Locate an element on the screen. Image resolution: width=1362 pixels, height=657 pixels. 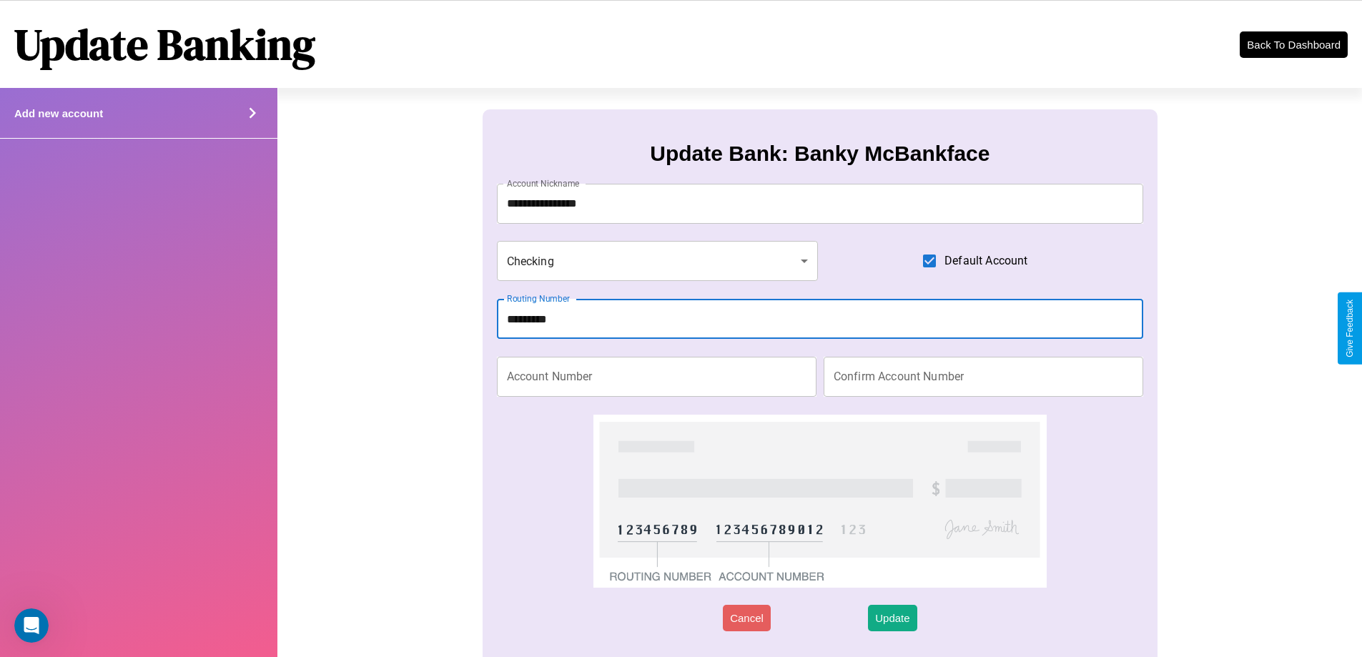
h1: Update Banking is located at coordinates (164, 44).